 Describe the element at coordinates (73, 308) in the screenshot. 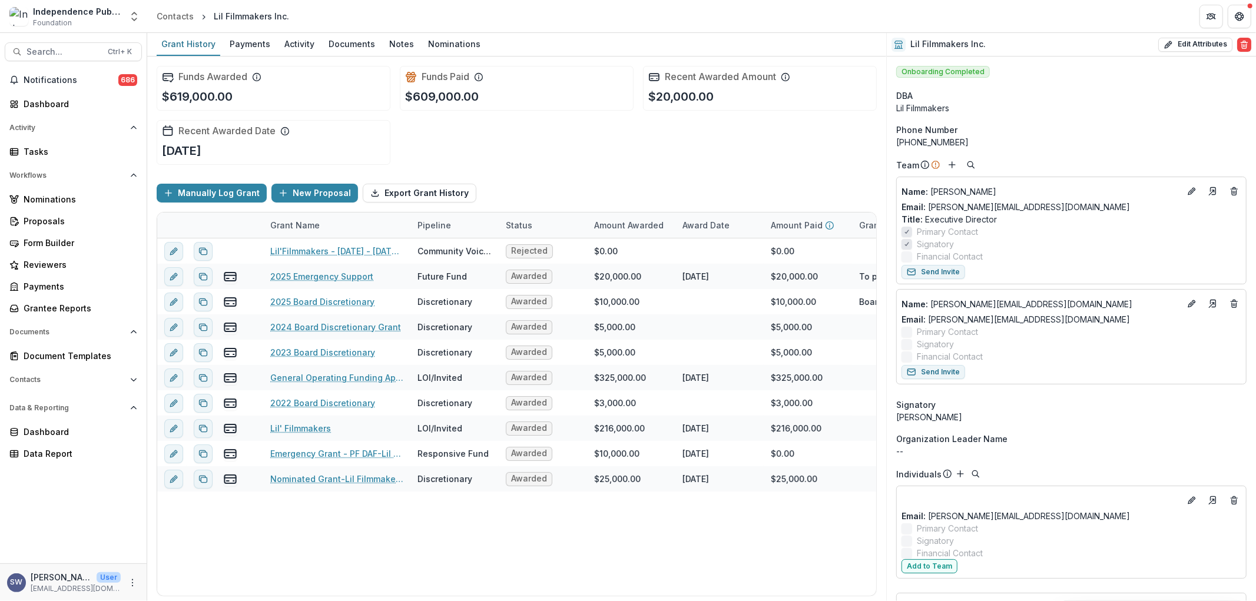

I see `a: Grantee Reports` at that location.